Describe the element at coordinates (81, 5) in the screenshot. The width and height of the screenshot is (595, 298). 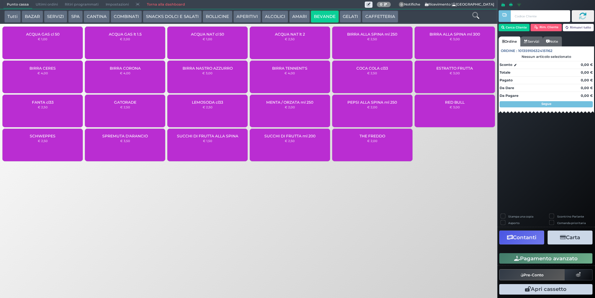
I see `span: Ritiri programmati` at that location.